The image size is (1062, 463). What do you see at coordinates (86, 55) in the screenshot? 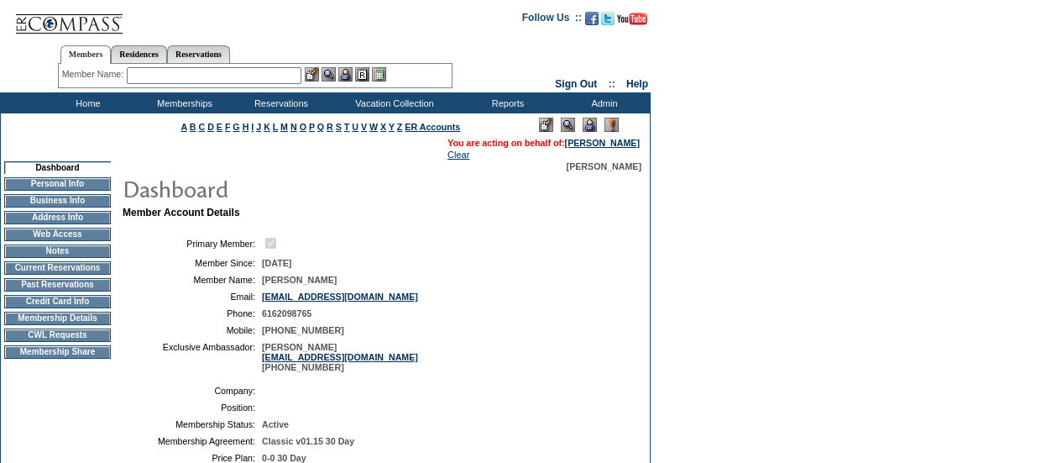
I see `a: Members` at bounding box center [86, 55].